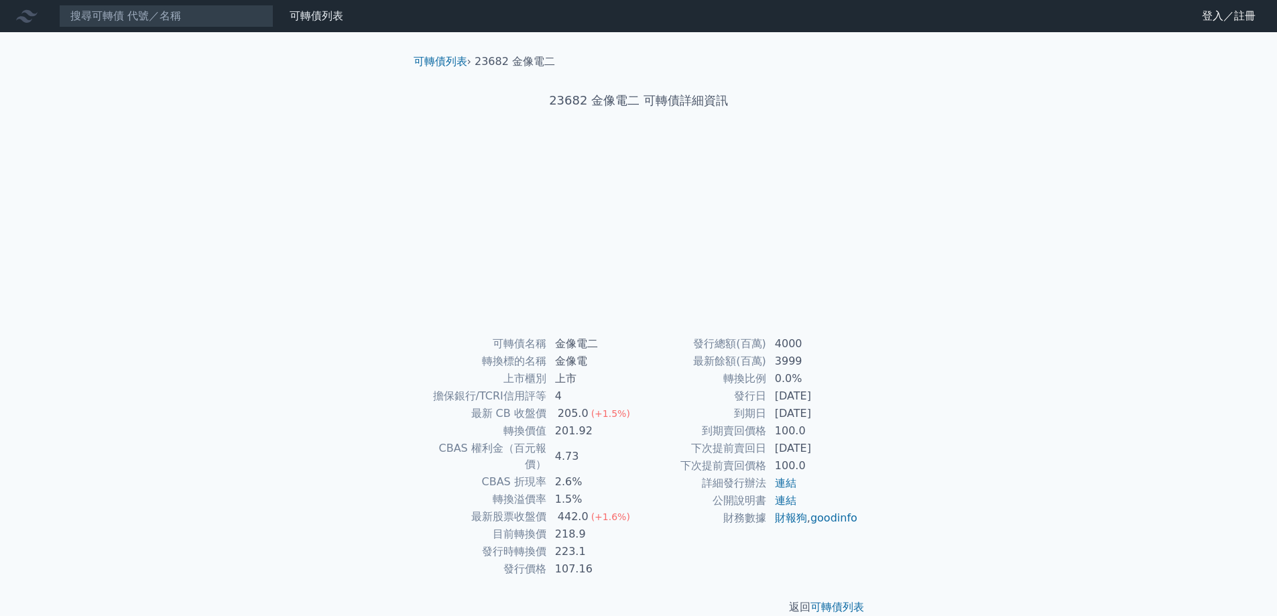 The image size is (1277, 616). What do you see at coordinates (639, 607) in the screenshot?
I see `p: 返回` at bounding box center [639, 607].